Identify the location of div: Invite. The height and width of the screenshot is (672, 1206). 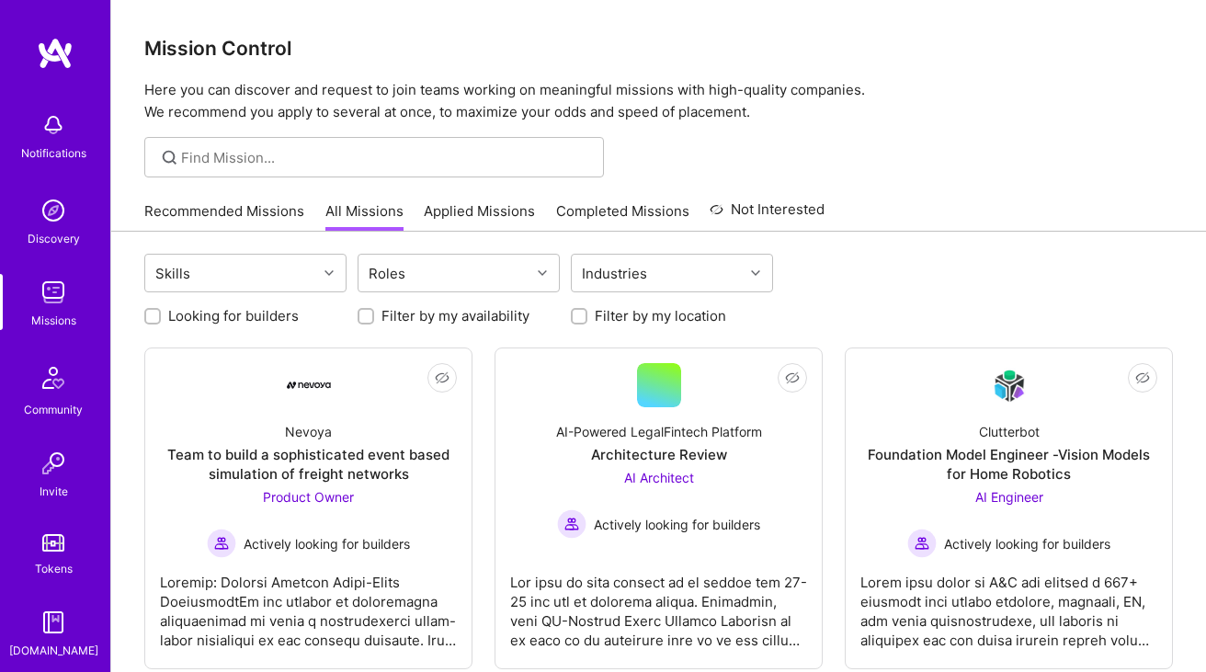
(53, 491).